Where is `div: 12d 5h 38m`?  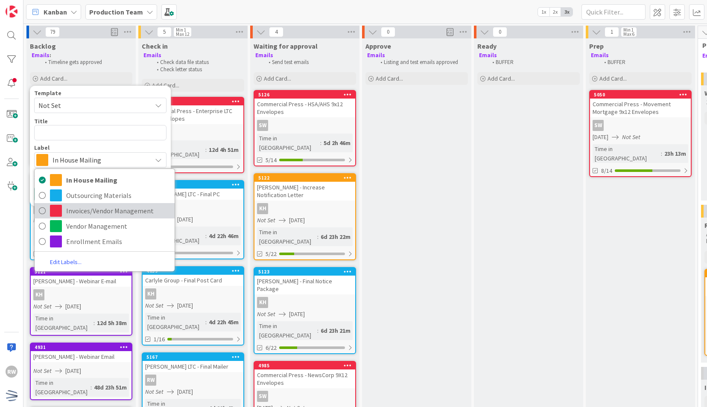
div: 12d 5h 38m is located at coordinates (112, 323).